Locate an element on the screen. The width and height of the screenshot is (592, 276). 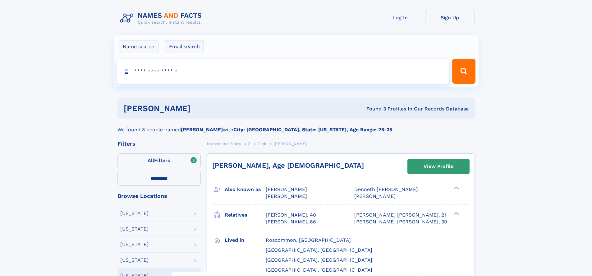
a: View Profile is located at coordinates (439, 166).